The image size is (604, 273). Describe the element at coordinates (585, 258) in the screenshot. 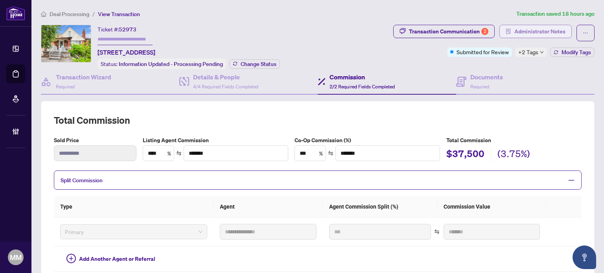

I see `button: Open asap` at that location.